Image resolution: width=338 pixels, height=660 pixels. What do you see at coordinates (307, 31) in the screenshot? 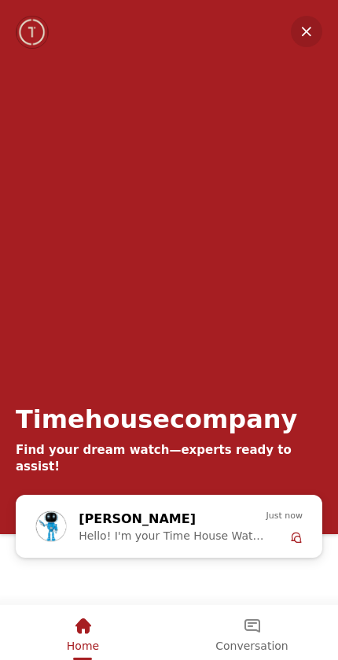
I see `em: Minimize` at bounding box center [307, 31].